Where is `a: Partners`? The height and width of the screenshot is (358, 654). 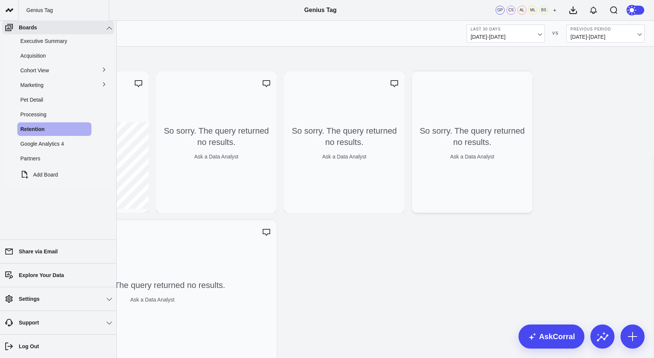 a: Partners is located at coordinates (30, 159).